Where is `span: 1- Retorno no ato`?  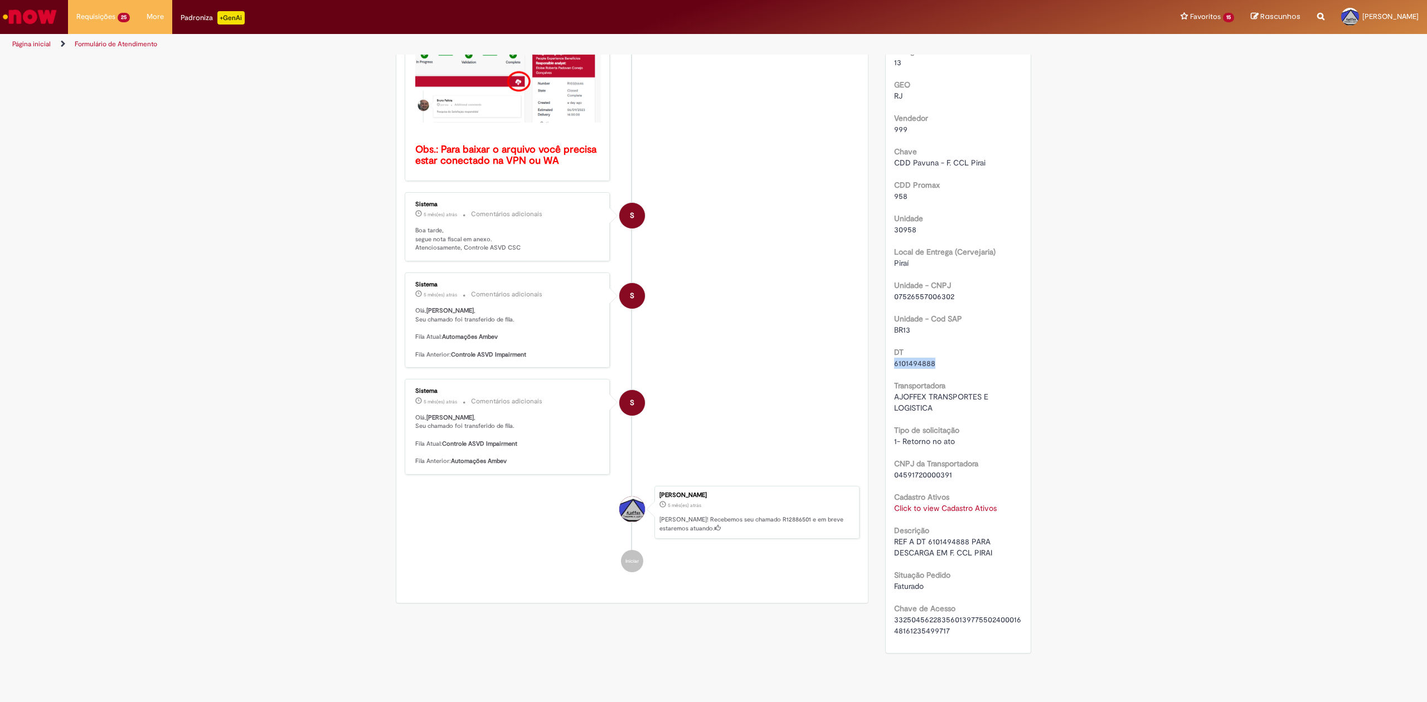 span: 1- Retorno no ato is located at coordinates (924, 441).